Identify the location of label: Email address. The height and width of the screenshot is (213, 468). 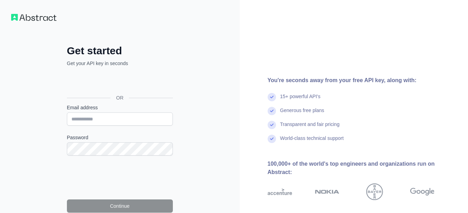
(120, 108).